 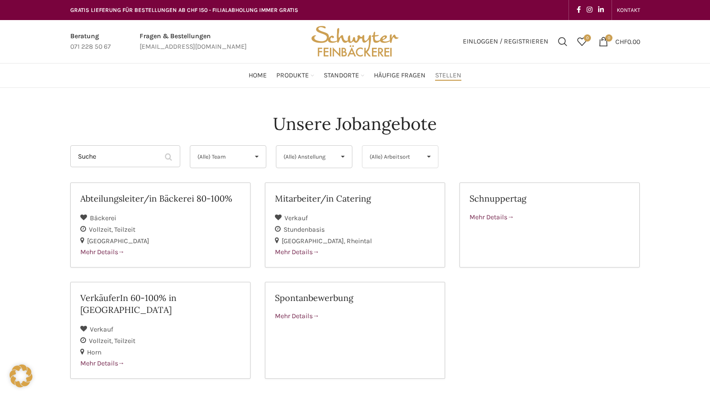 I want to click on h2: Abteilungsleiter/in Bäckerei 80-100%, so click(x=160, y=198).